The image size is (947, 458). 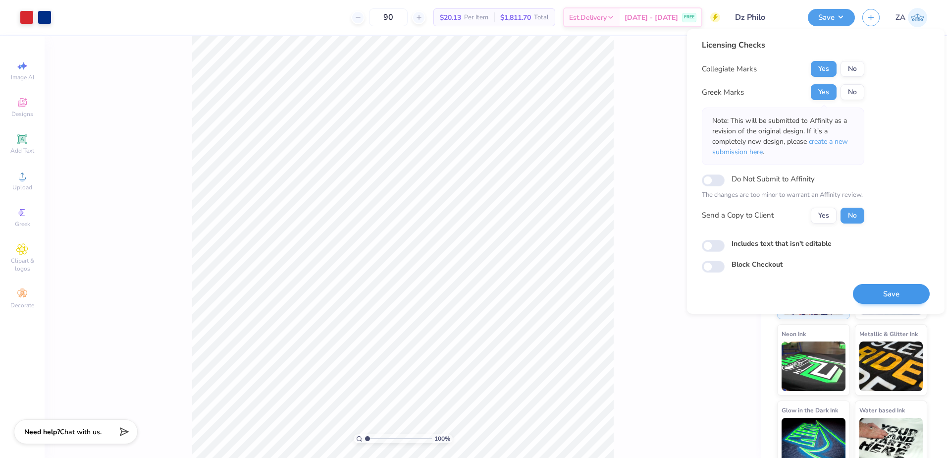 What do you see at coordinates (516, 17) in the screenshot?
I see `span: $1,811.70` at bounding box center [516, 17].